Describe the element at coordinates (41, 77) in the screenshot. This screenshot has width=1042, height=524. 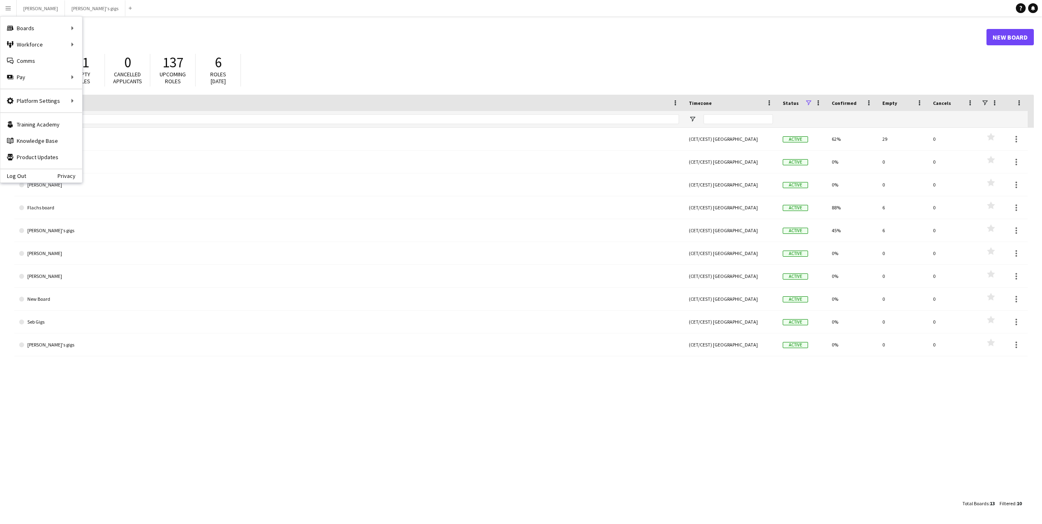
I see `div: Pay` at that location.